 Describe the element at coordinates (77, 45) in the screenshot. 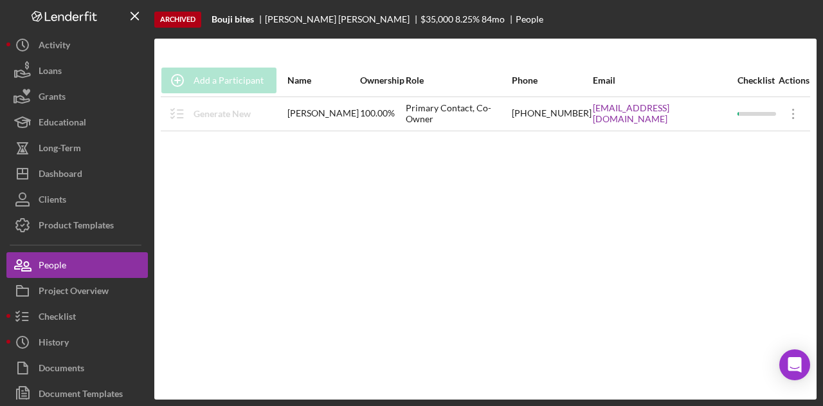

I see `a: Activity` at that location.